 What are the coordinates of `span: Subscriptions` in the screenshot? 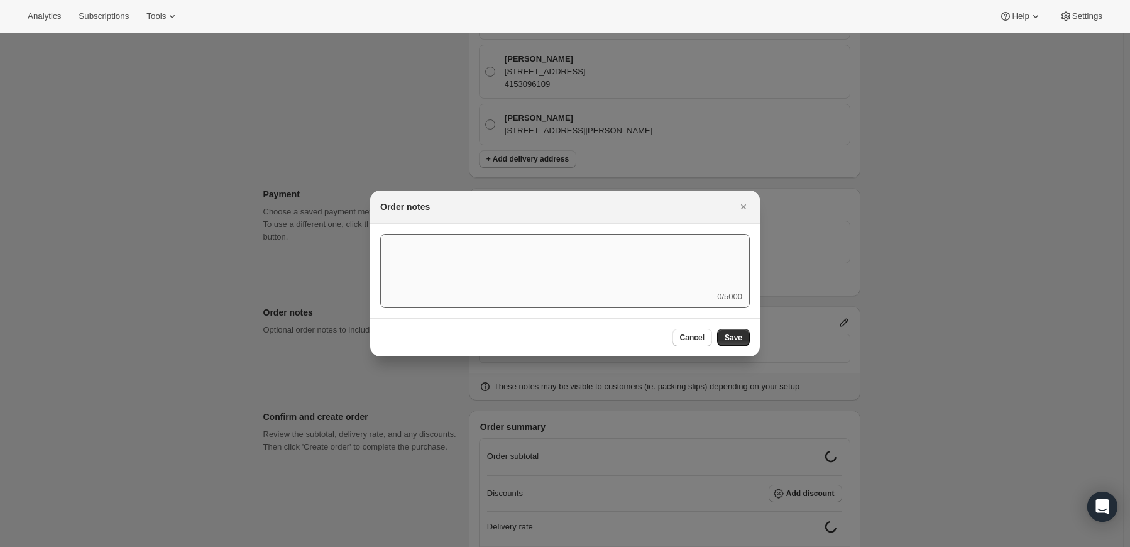 It's located at (104, 16).